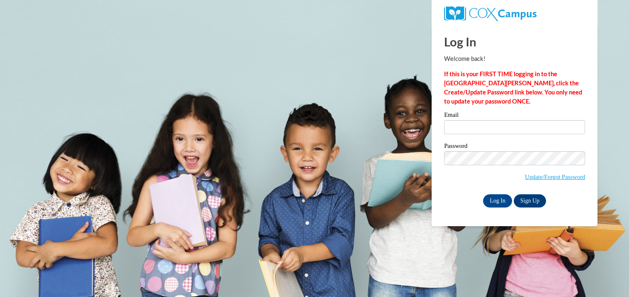 Image resolution: width=629 pixels, height=297 pixels. Describe the element at coordinates (515, 59) in the screenshot. I see `p: Welcome back!` at that location.